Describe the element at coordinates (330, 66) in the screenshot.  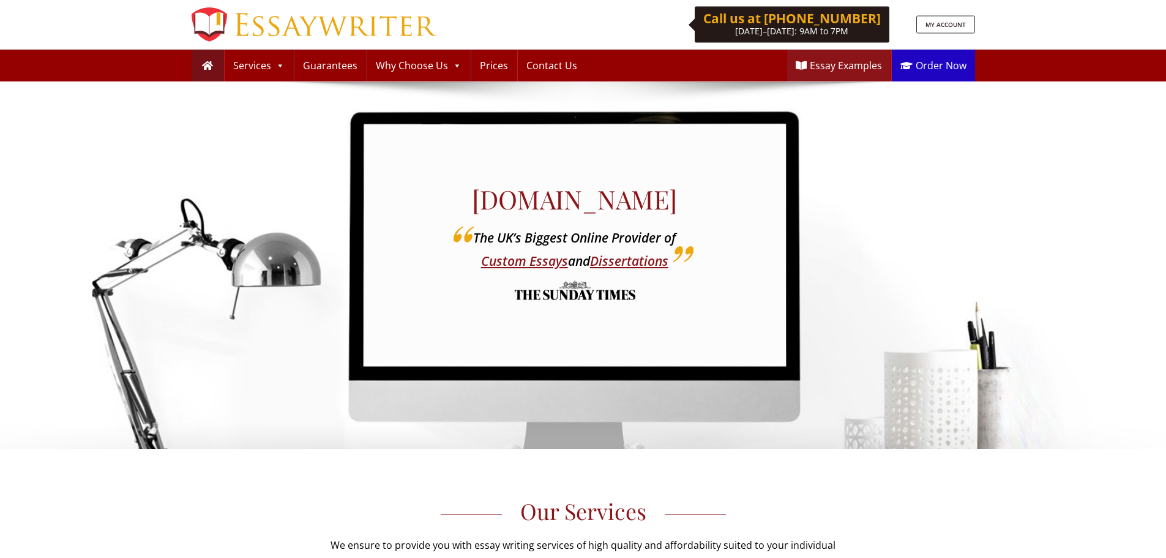
I see `a: Guarantees` at that location.